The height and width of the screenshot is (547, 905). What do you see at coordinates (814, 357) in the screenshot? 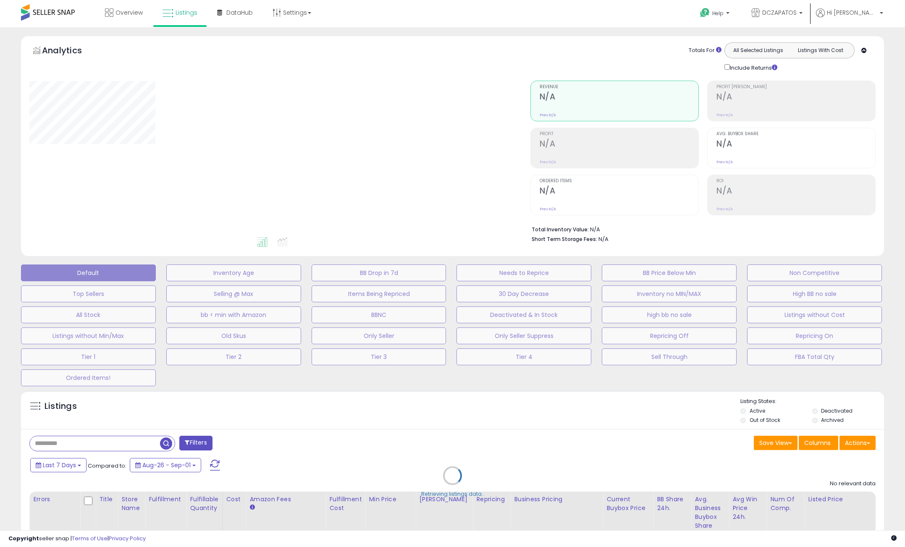
I see `button: FBA Total Qty` at bounding box center [814, 357].